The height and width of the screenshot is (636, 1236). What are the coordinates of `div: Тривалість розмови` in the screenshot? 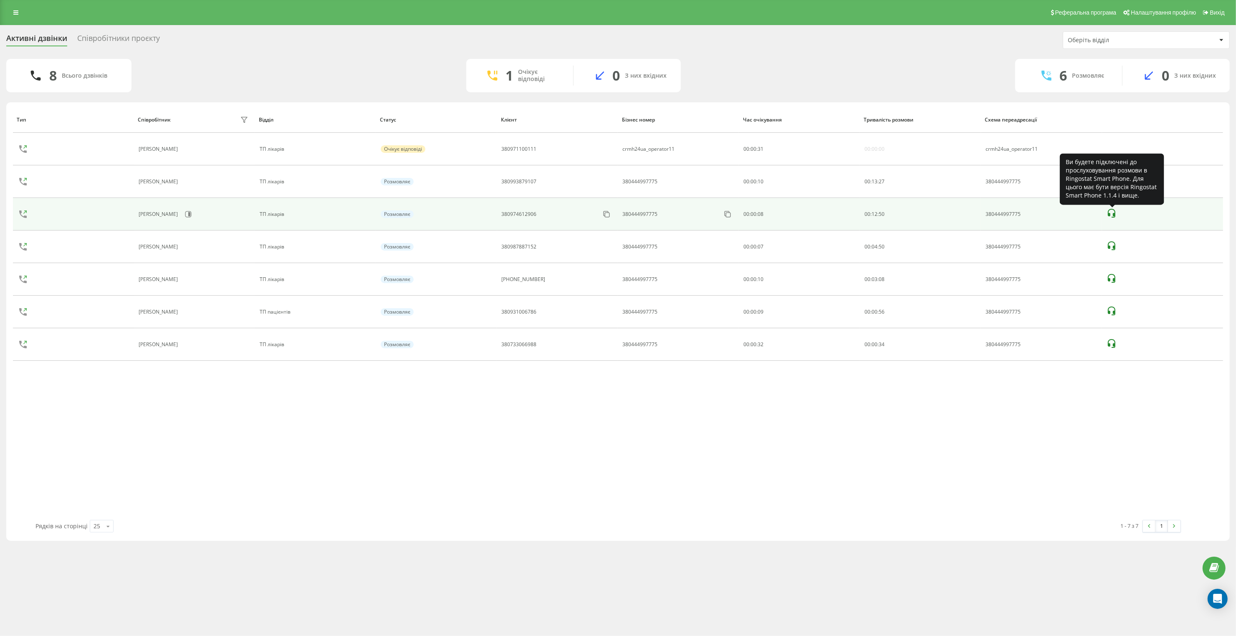 It's located at (920, 120).